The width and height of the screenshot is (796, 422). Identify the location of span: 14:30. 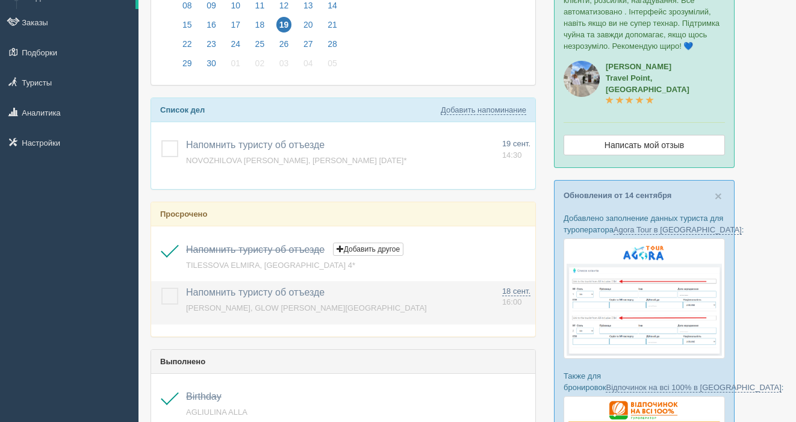
(512, 155).